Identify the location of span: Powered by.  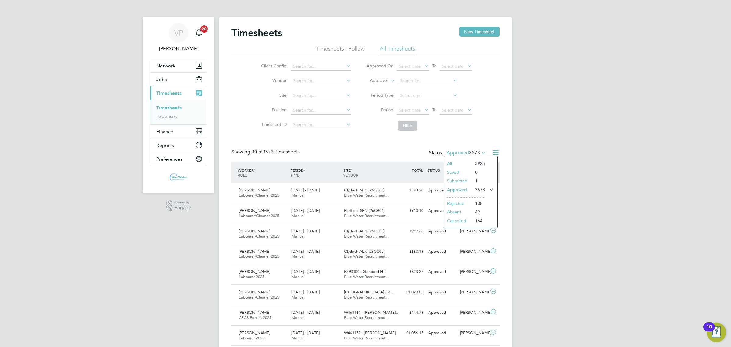
(183, 202).